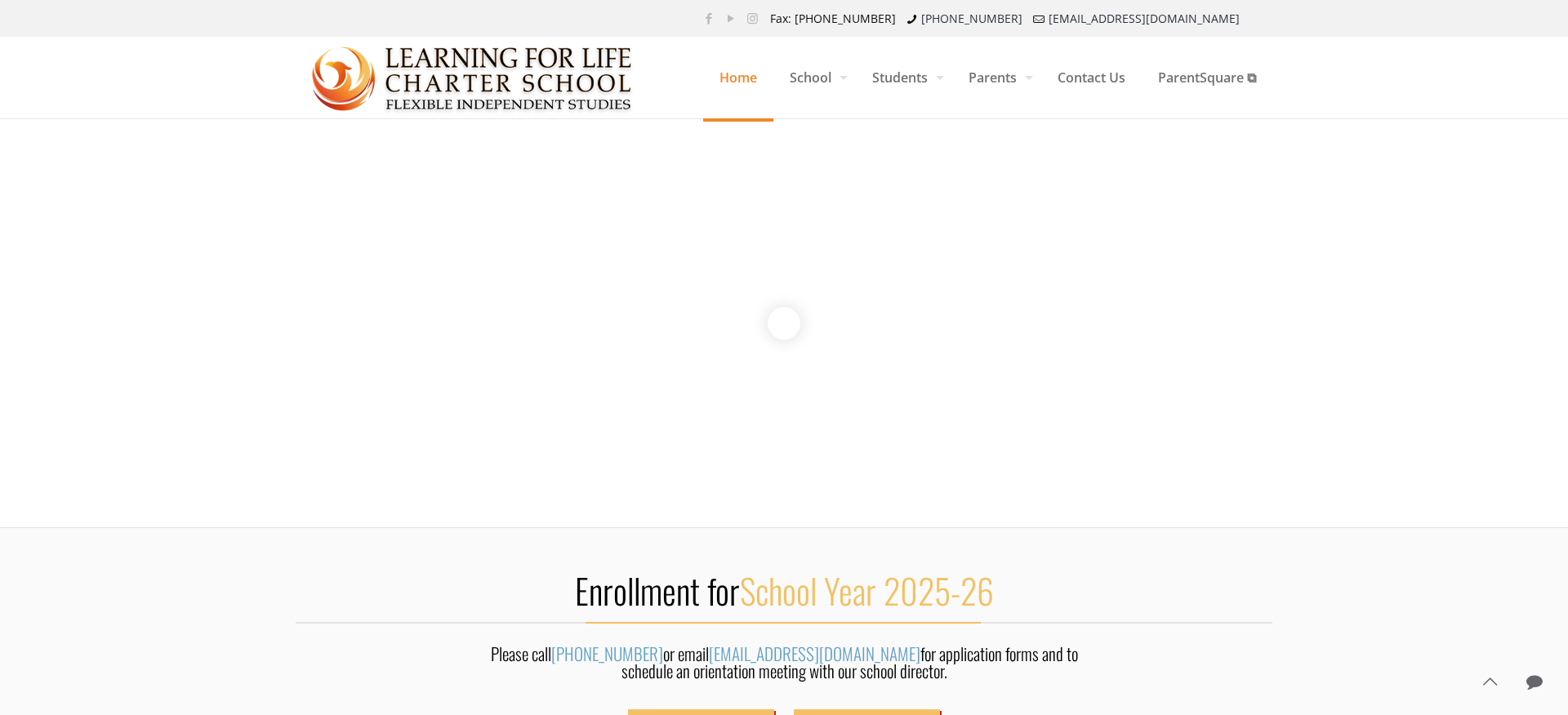  Describe the element at coordinates (1091, 78) in the screenshot. I see `a: Contact Us` at that location.